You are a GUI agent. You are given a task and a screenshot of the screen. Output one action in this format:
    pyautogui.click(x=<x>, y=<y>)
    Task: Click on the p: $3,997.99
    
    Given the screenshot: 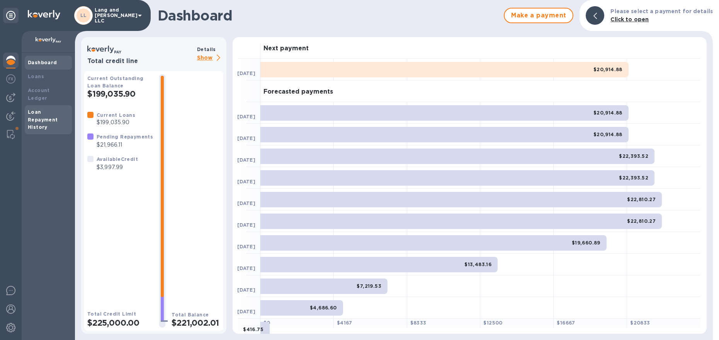 What is the action you would take?
    pyautogui.click(x=117, y=167)
    